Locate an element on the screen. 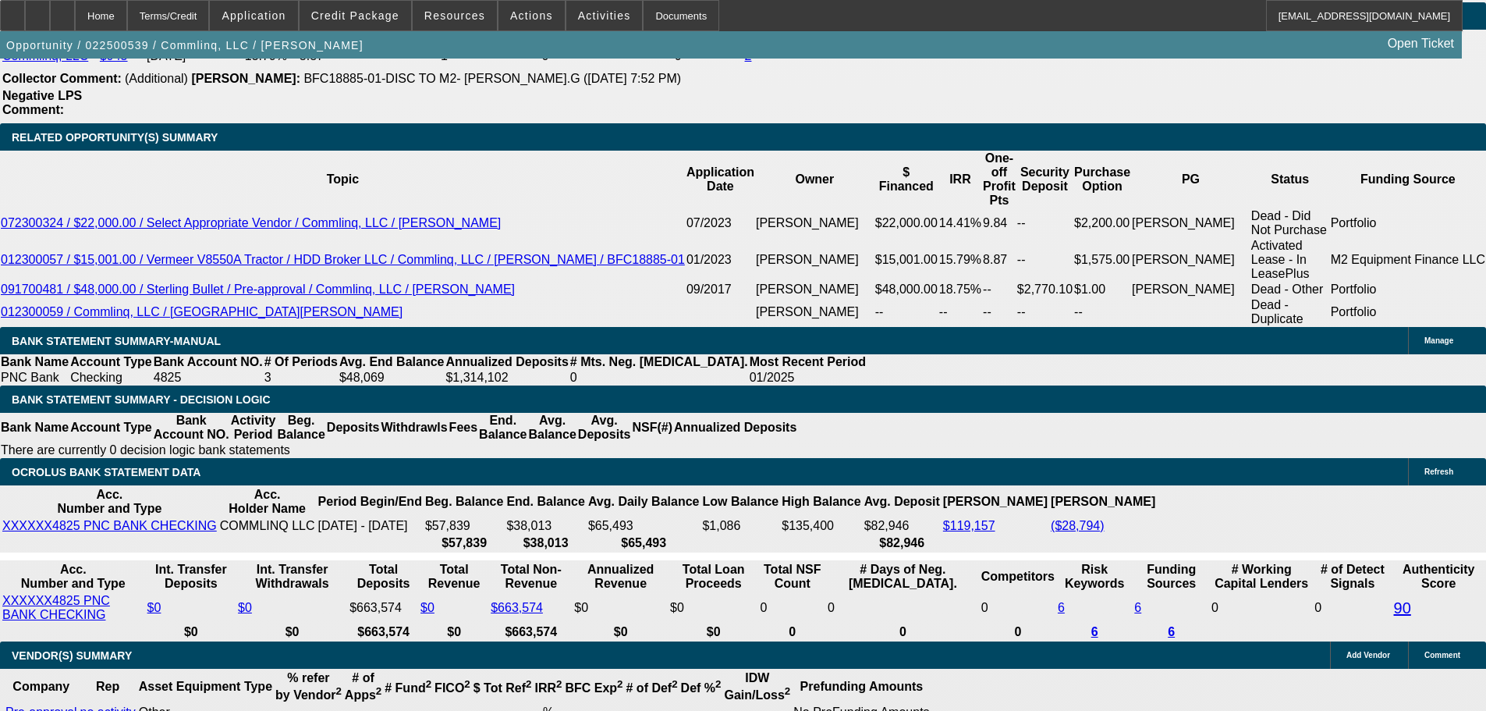 The image size is (1486, 711). th: Acc. Holder Name is located at coordinates (268, 502).